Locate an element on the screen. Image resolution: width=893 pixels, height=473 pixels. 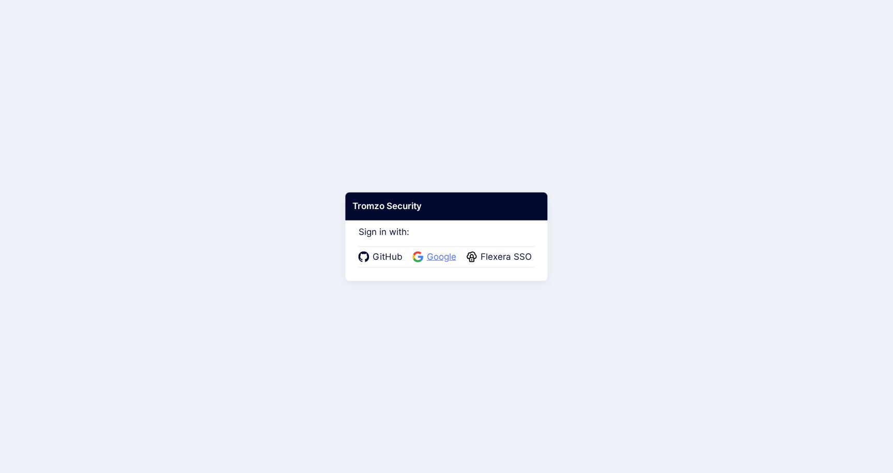
div: Sign in with: is located at coordinates (447, 240).